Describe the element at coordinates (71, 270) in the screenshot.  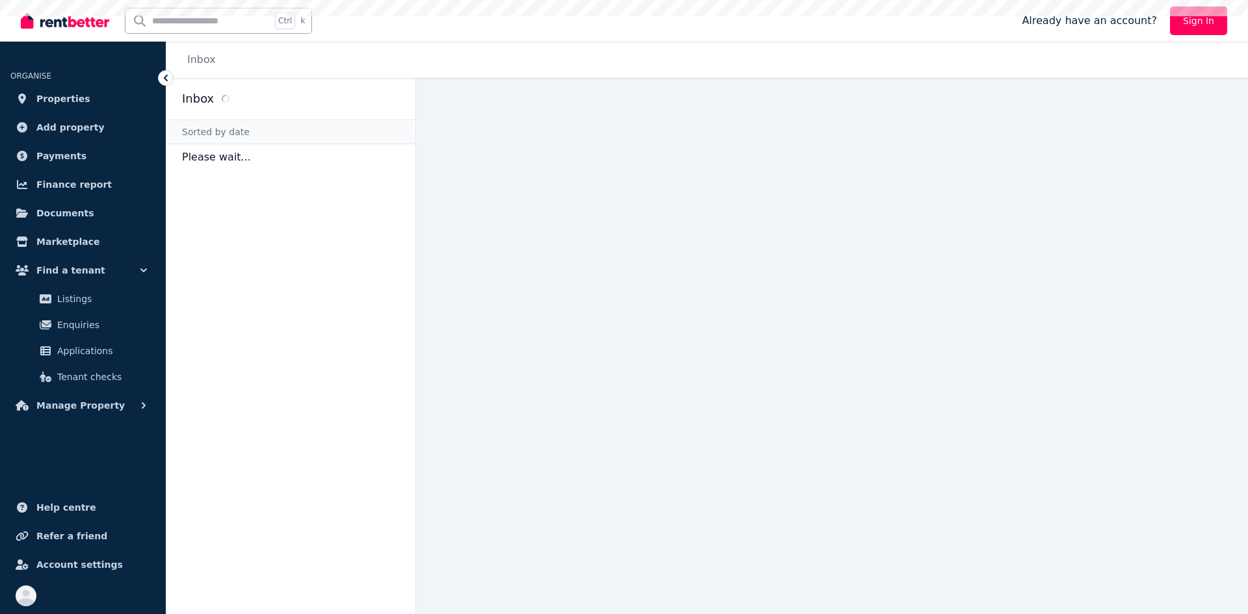
I see `span: Find a tenant` at that location.